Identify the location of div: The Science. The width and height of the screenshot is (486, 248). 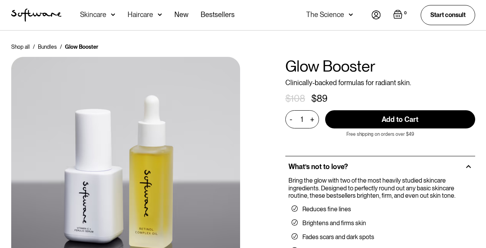
(325, 15).